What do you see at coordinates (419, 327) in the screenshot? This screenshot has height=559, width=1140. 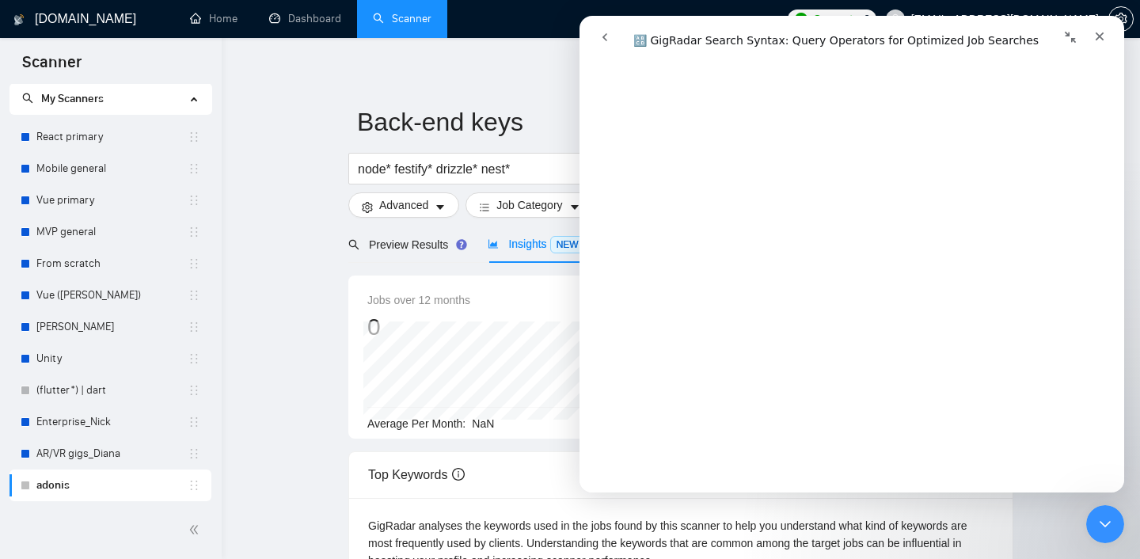 I see `div: 0` at bounding box center [419, 327].